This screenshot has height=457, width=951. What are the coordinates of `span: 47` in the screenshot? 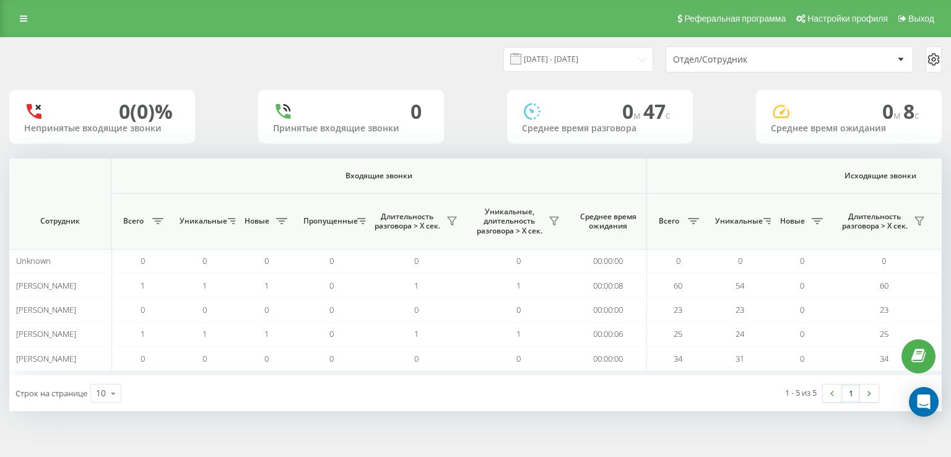 It's located at (657, 111).